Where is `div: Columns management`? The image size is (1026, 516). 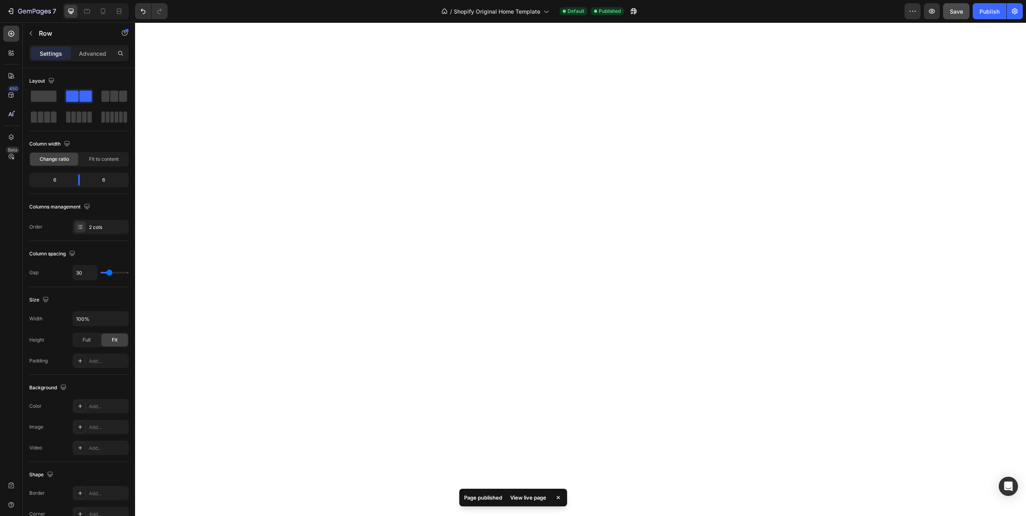 div: Columns management is located at coordinates (61, 207).